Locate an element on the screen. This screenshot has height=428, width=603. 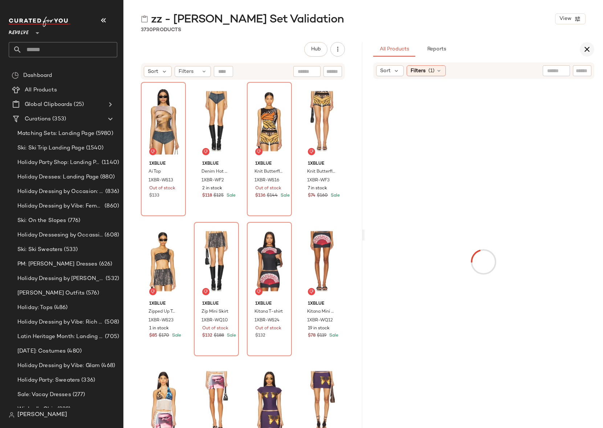
span: $160 is located at coordinates (322, 196).